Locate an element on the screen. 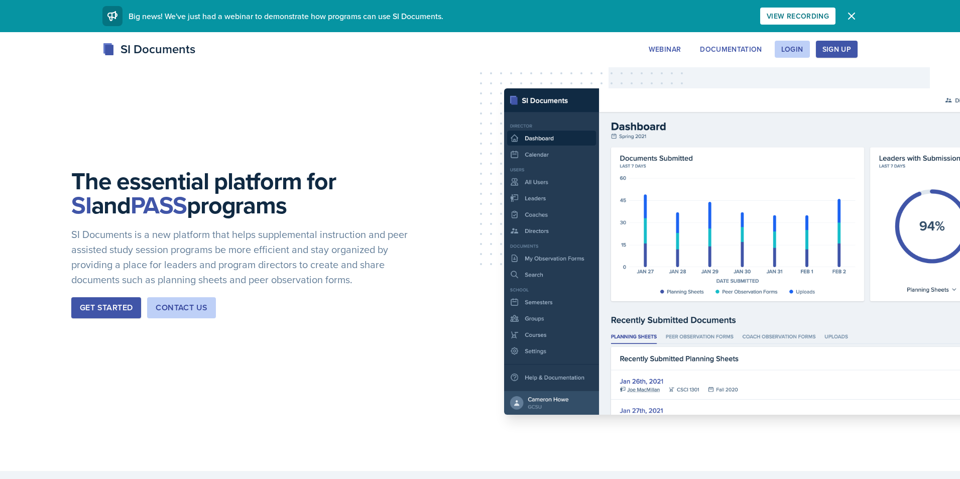  div: Get Started is located at coordinates (106, 308).